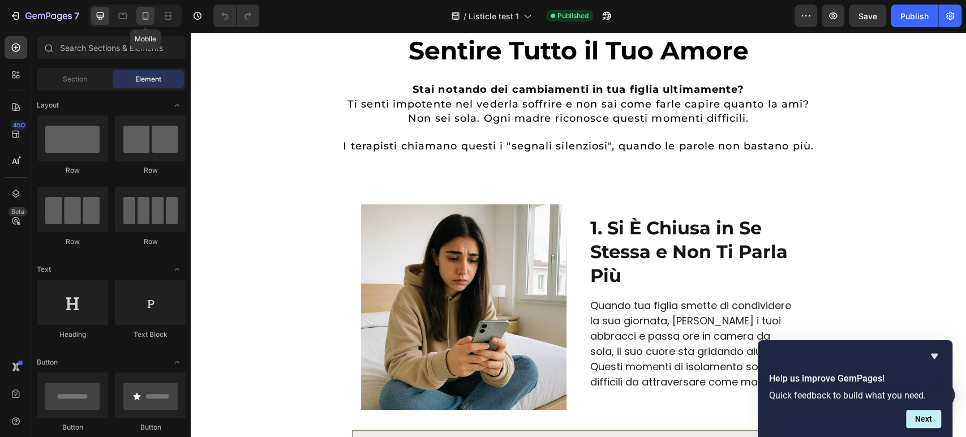  I want to click on div: Undo/Redo, so click(236, 16).